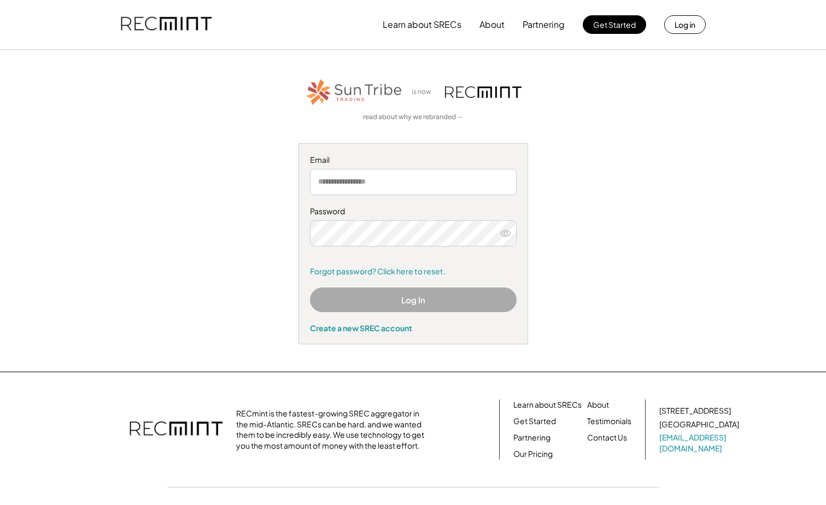 The width and height of the screenshot is (826, 505). I want to click on a: About, so click(598, 405).